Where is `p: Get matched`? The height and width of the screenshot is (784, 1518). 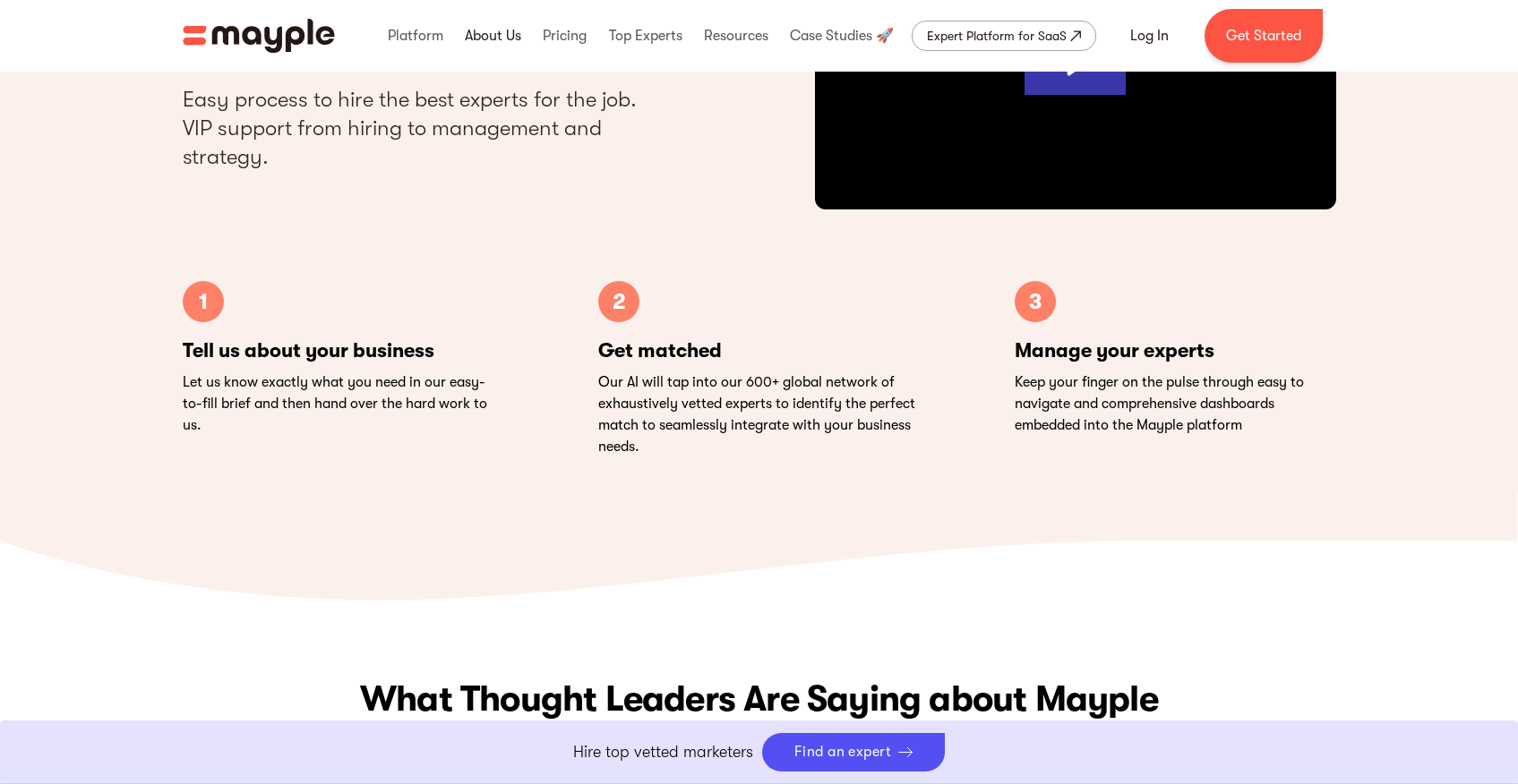
p: Get matched is located at coordinates (759, 351).